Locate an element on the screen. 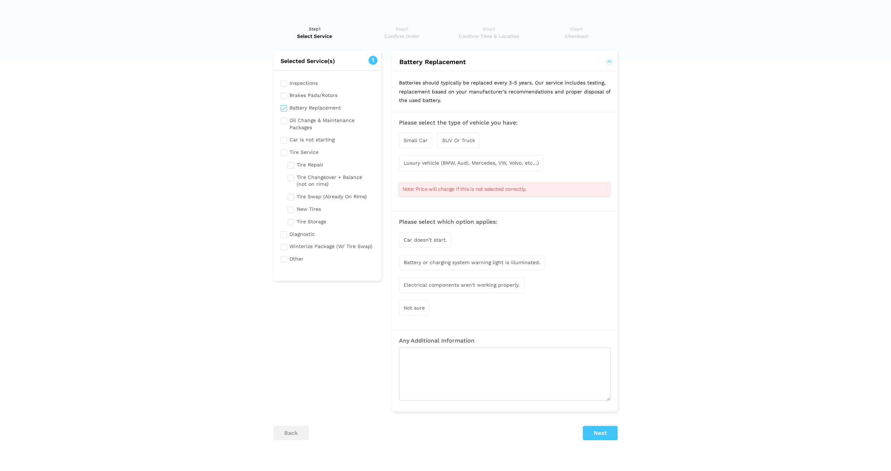  span: Battery or charging system warning light is illuminated. is located at coordinates (472, 262).